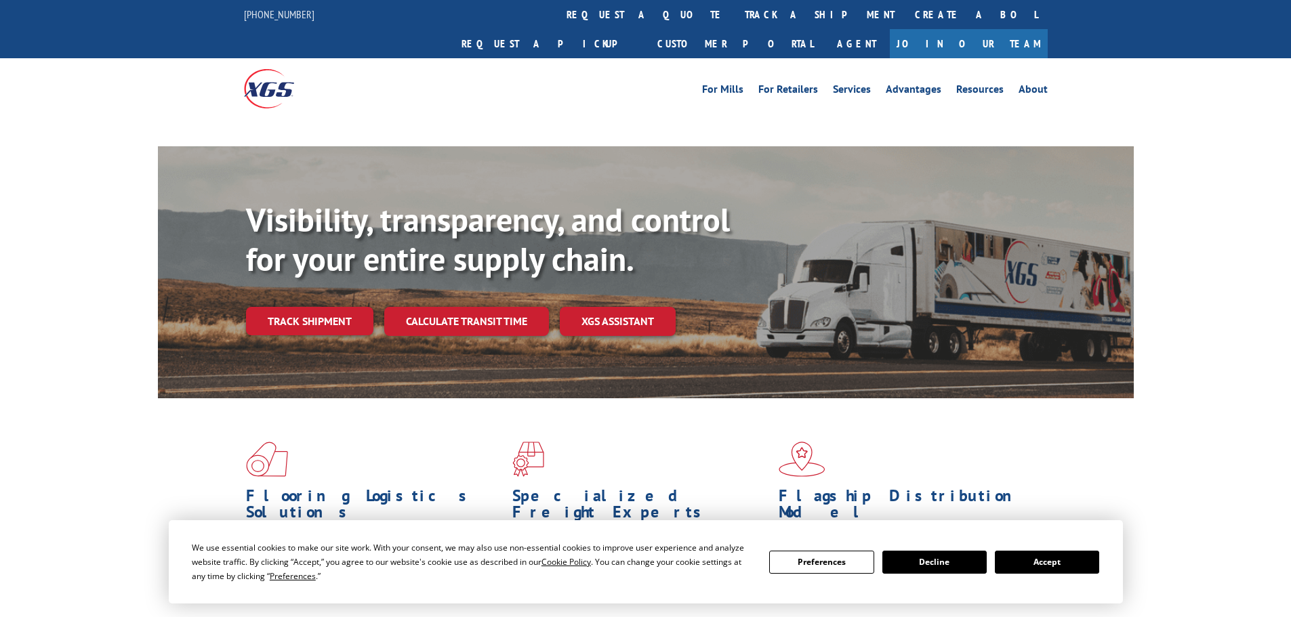  I want to click on a: Calculate transit time, so click(466, 321).